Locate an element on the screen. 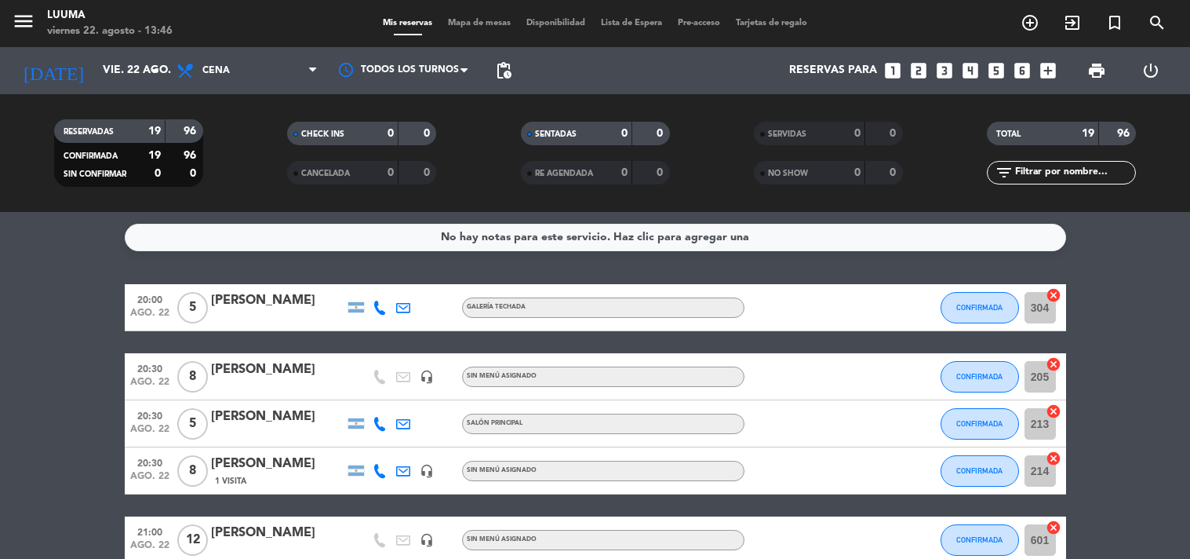 The image size is (1190, 559). span: RE AGENDADA is located at coordinates (564, 173).